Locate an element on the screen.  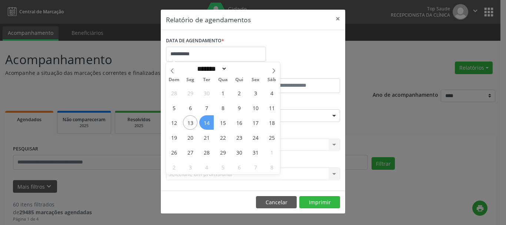
input: Year is located at coordinates (239, 68).